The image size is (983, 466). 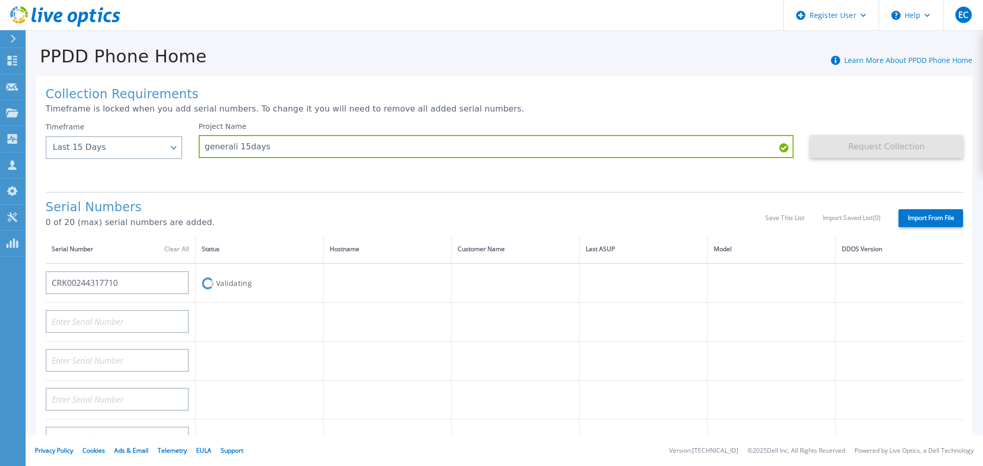 I want to click on div: Serial Number, so click(x=120, y=249).